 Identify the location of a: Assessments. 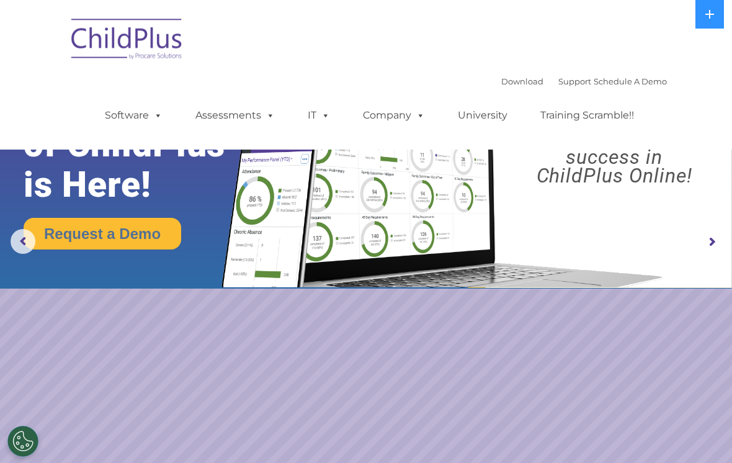
(235, 115).